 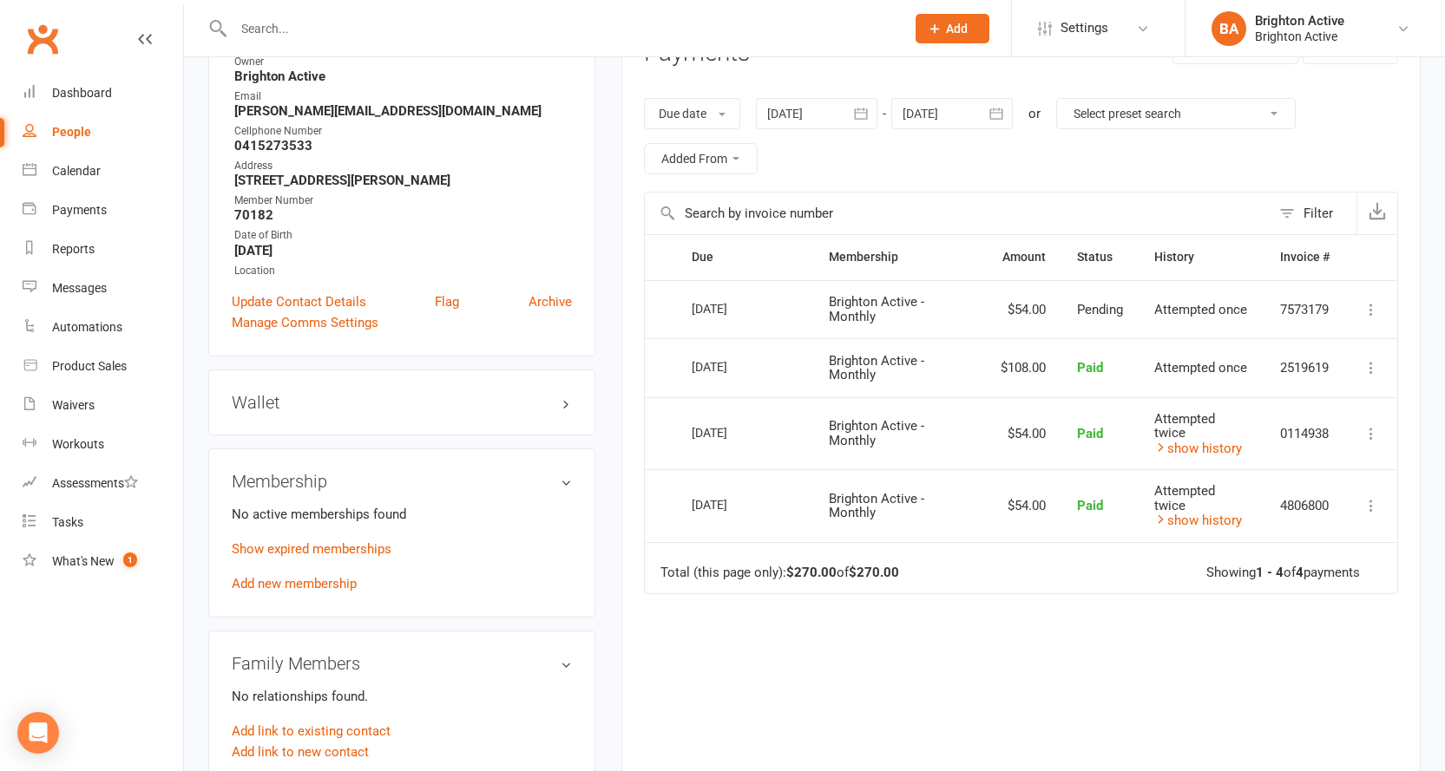 I want to click on div: Cellphone Number, so click(x=403, y=131).